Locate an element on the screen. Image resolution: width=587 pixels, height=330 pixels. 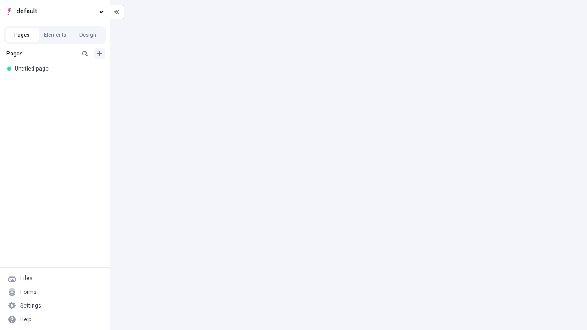
button: Pages is located at coordinates (22, 35).